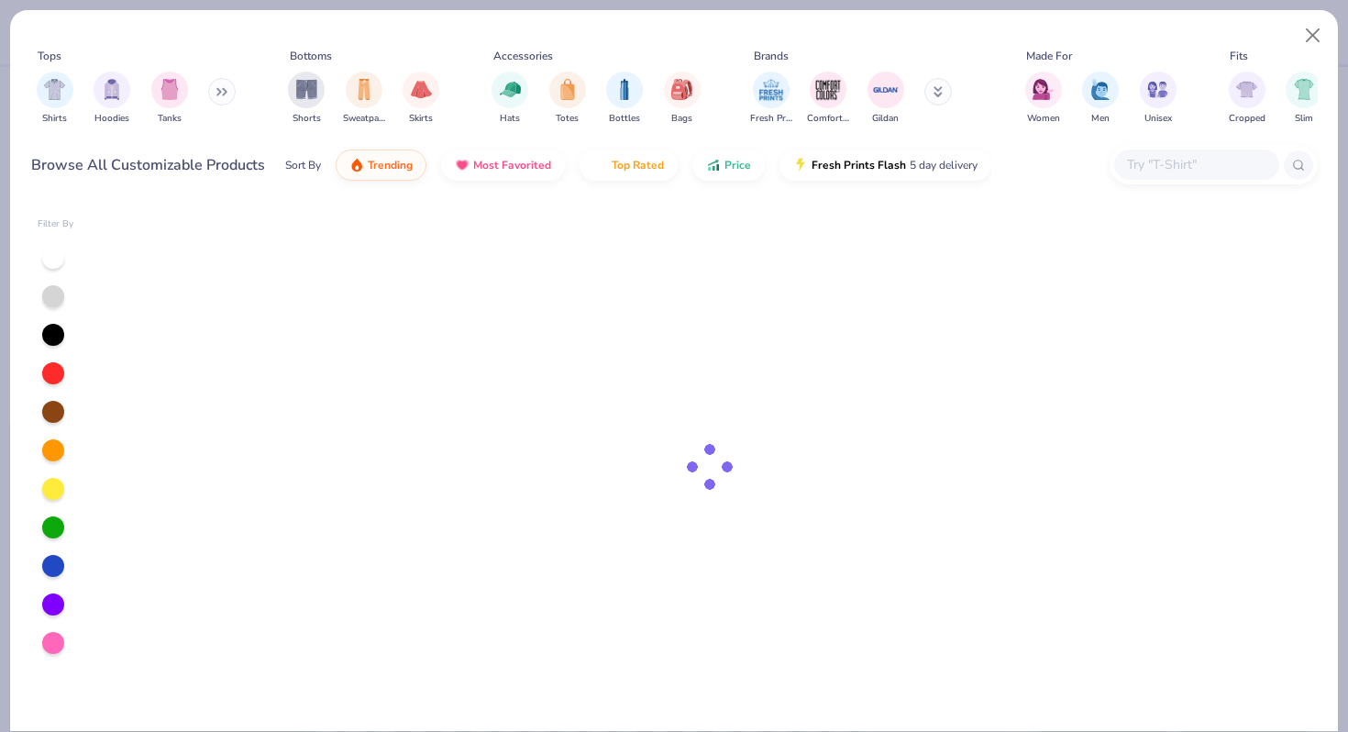 Image resolution: width=1348 pixels, height=732 pixels. Describe the element at coordinates (1196, 164) in the screenshot. I see `input: Try "T-Shirt"` at that location.